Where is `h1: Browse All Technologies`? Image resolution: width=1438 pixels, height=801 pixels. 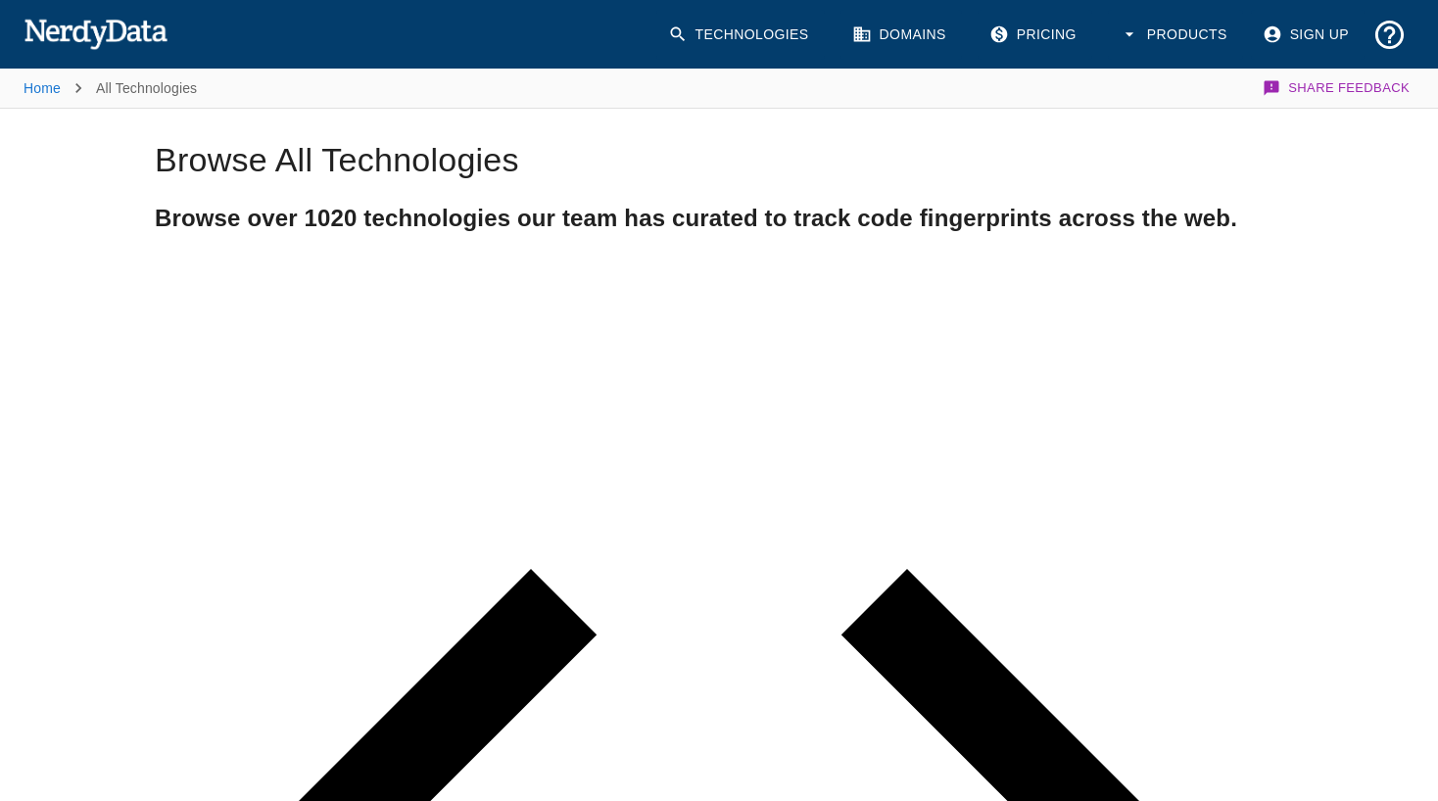 h1: Browse All Technologies is located at coordinates (695, 161).